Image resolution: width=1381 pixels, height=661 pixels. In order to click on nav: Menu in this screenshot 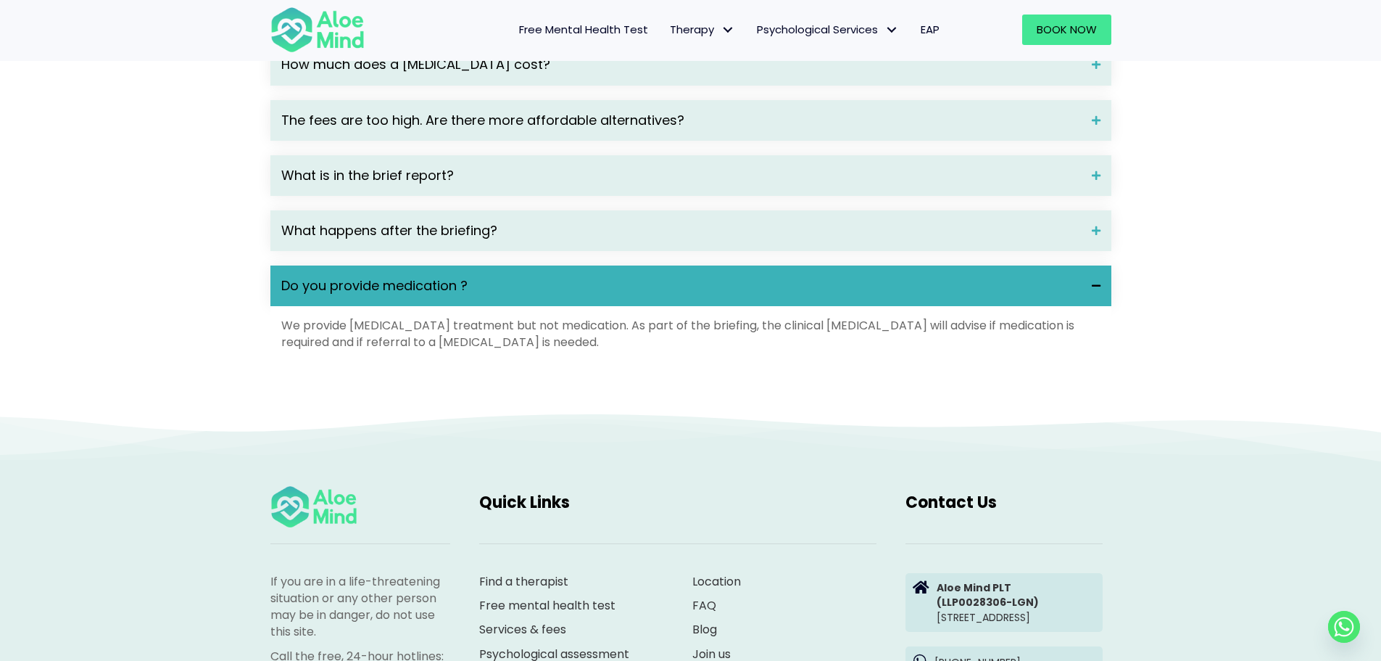, I will do `click(667, 30)`.